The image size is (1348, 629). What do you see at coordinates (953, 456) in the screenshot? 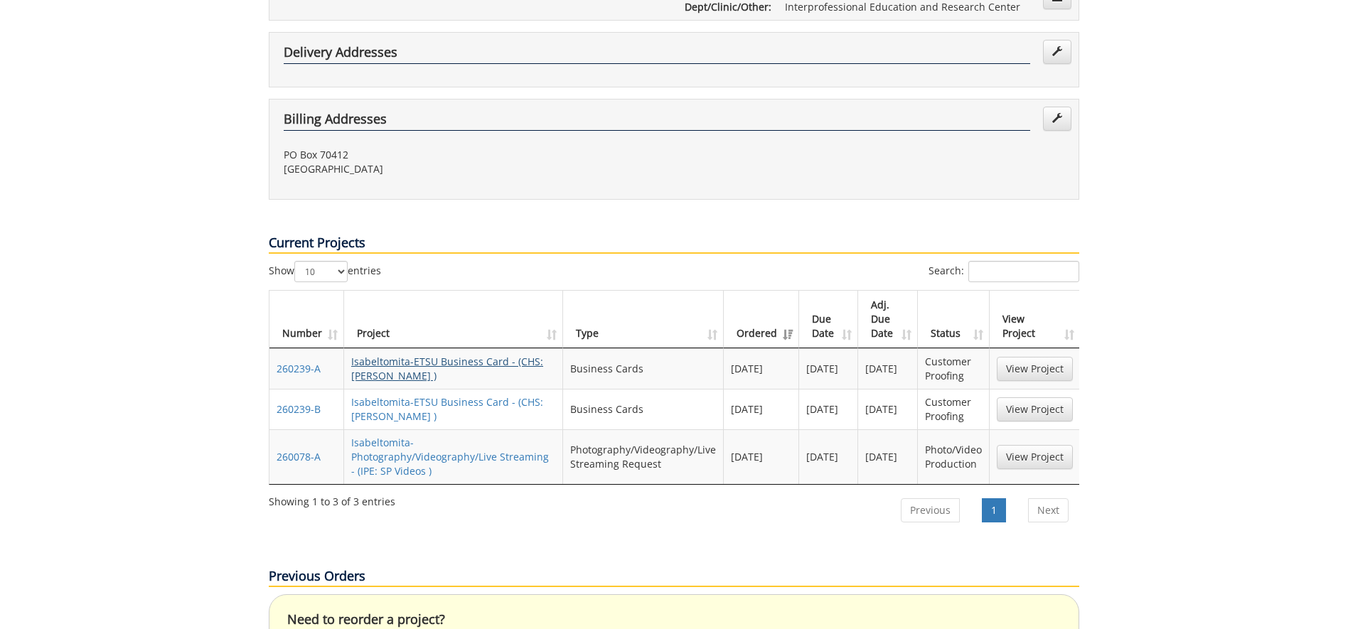
I see `td: Photo/Video Production` at bounding box center [953, 456].